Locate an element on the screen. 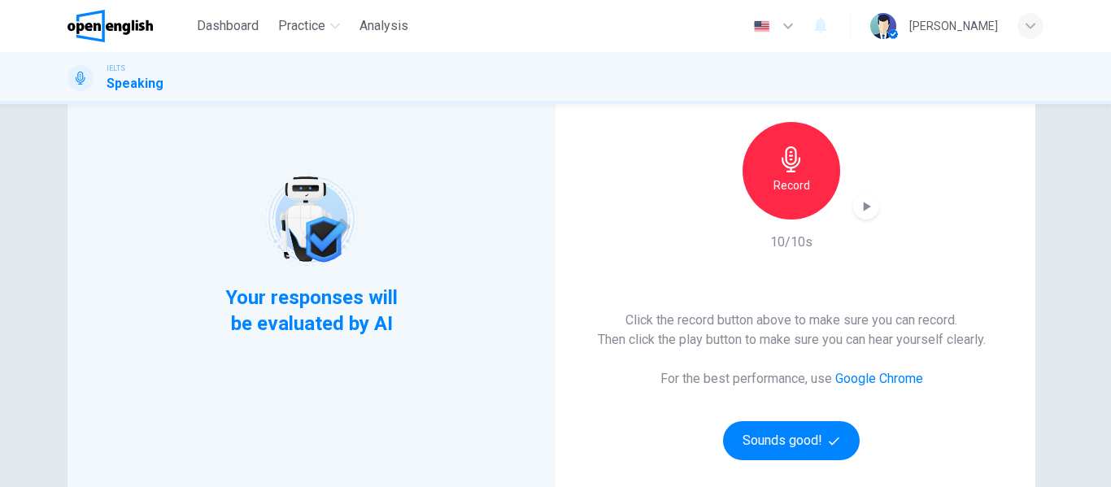  span: Dashboard is located at coordinates (228, 26).